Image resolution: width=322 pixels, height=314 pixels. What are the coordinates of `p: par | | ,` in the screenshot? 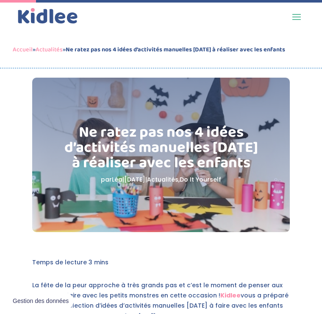 It's located at (161, 180).